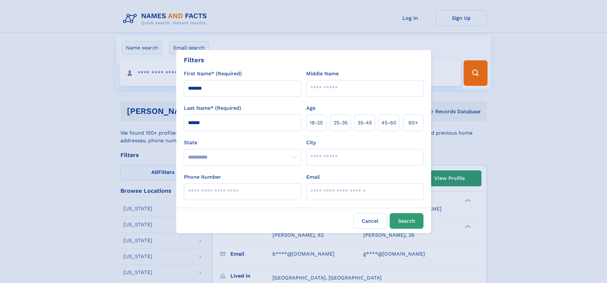 The width and height of the screenshot is (607, 283). I want to click on label: Age, so click(311, 108).